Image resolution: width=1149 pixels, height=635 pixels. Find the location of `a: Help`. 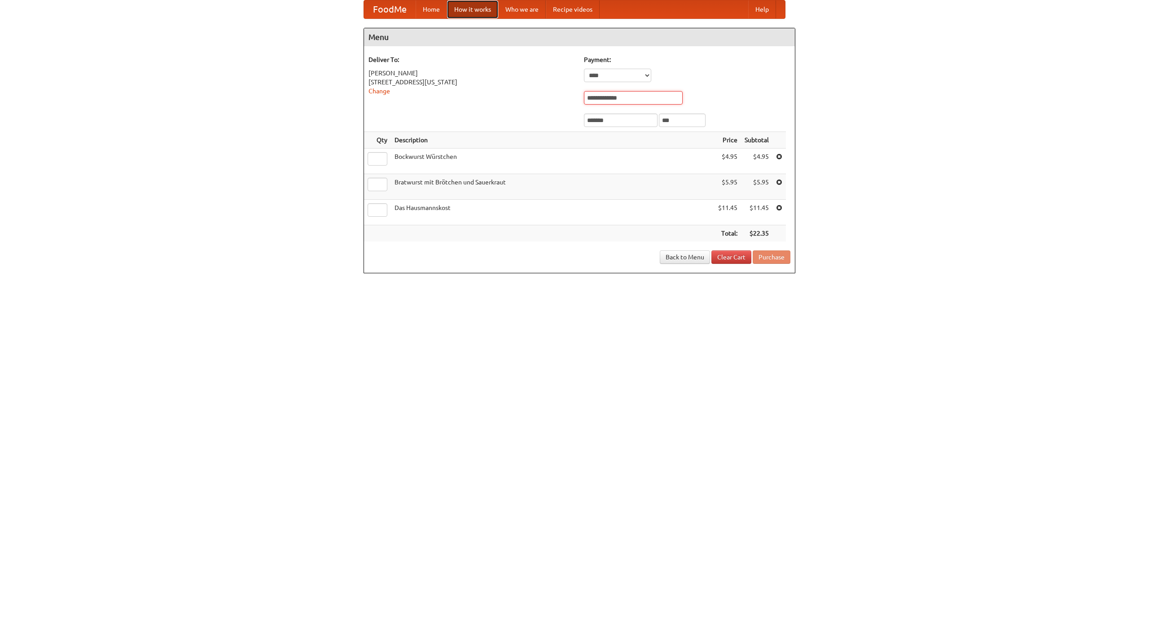

a: Help is located at coordinates (762, 9).